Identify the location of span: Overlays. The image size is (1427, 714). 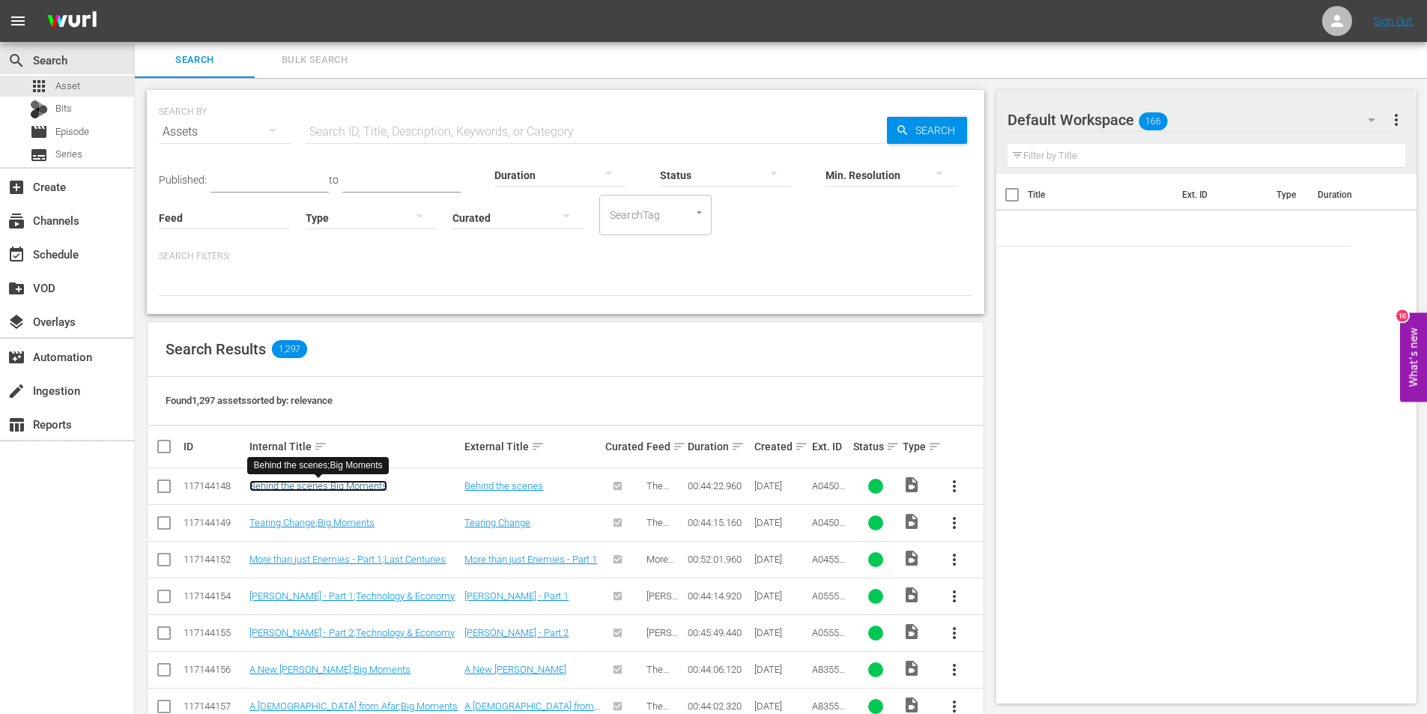
(16, 322).